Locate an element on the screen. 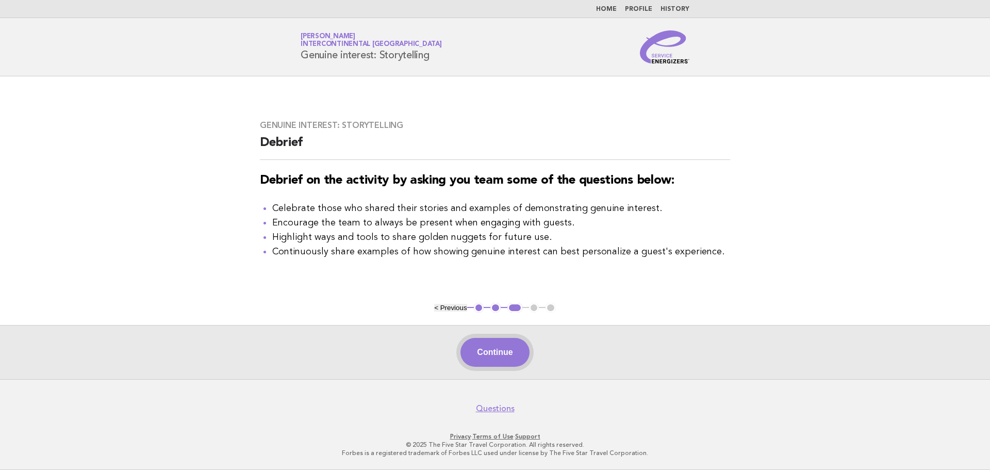 This screenshot has width=990, height=470. button: < Previous is located at coordinates (450, 307).